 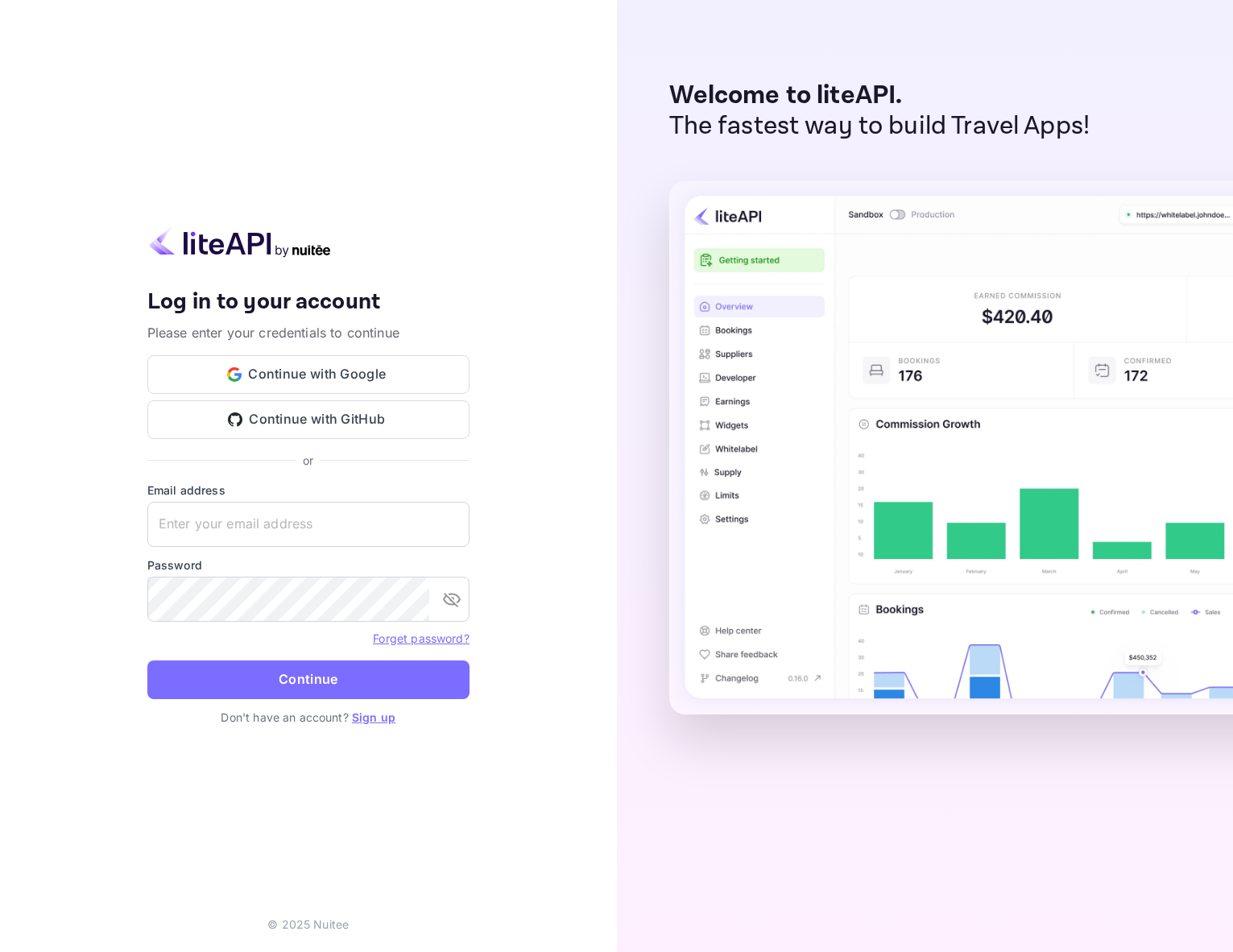 What do you see at coordinates (374, 717) in the screenshot?
I see `a: Sign up` at bounding box center [374, 717].